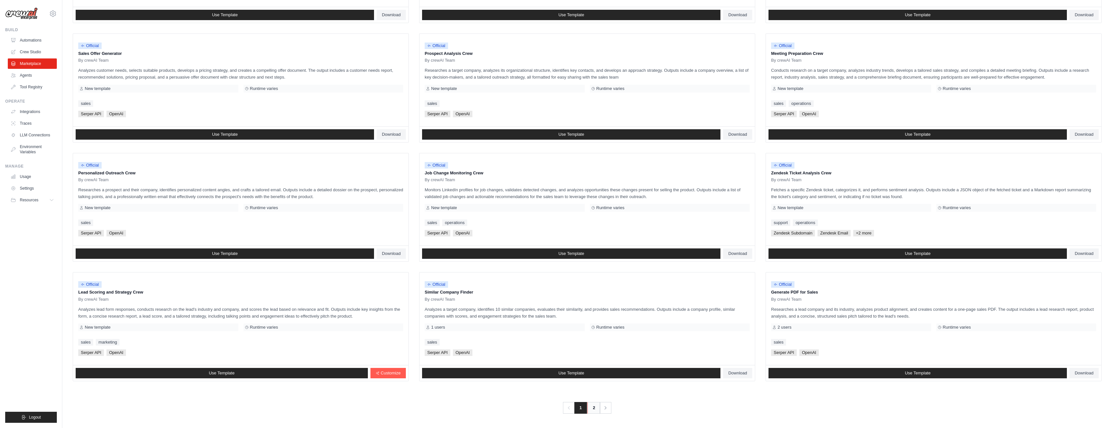 The width and height of the screenshot is (1112, 428). Describe the element at coordinates (32, 149) in the screenshot. I see `a: Environment Variables` at that location.